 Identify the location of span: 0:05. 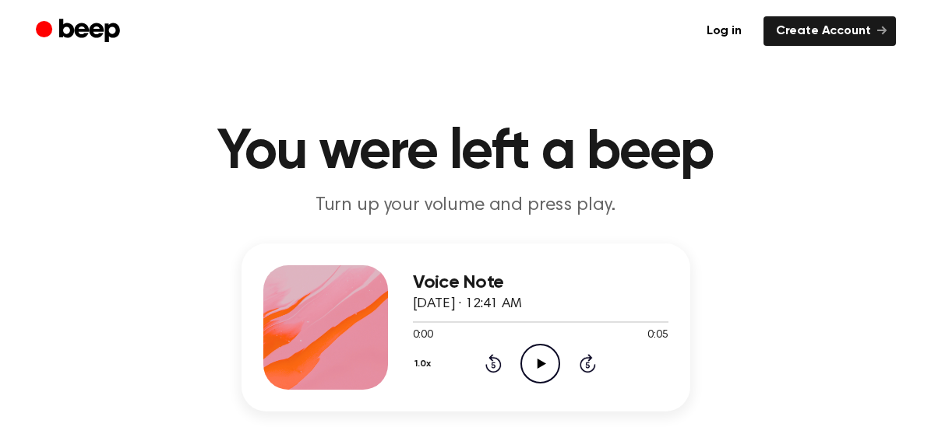
(657, 336).